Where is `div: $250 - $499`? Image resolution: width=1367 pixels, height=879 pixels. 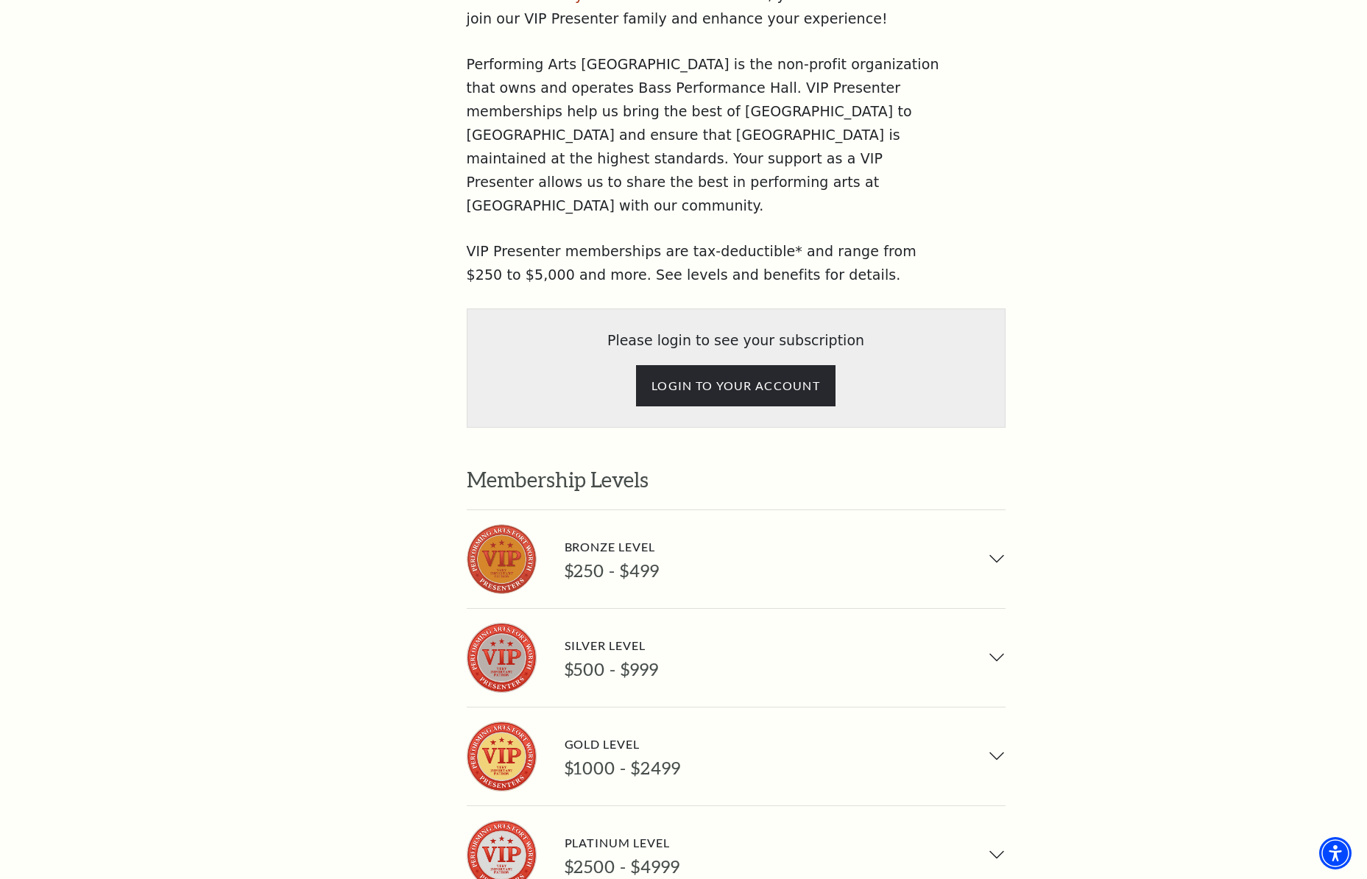 div: $250 - $499 is located at coordinates (612, 571).